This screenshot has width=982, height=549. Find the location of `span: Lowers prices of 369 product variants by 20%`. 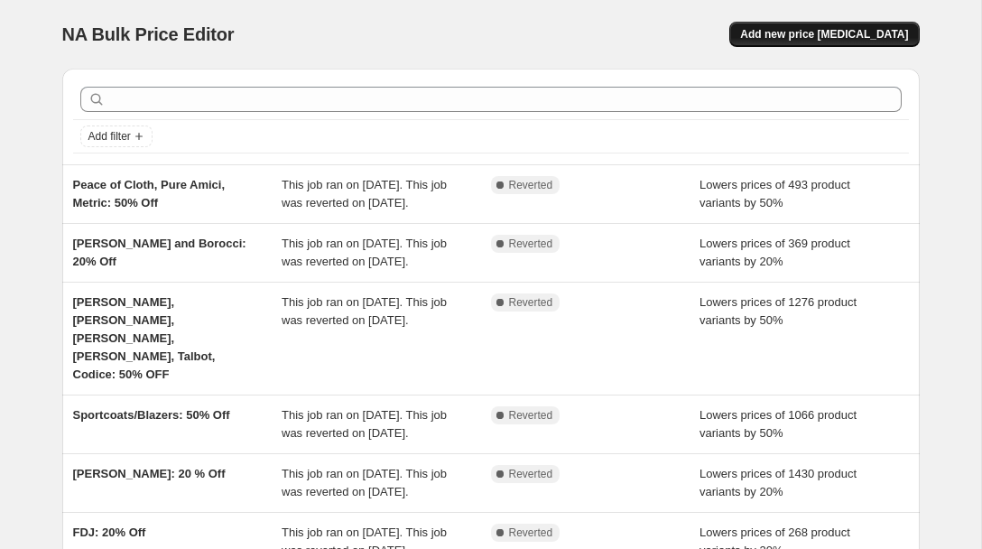

span: Lowers prices of 369 product variants by 20% is located at coordinates (775, 252).